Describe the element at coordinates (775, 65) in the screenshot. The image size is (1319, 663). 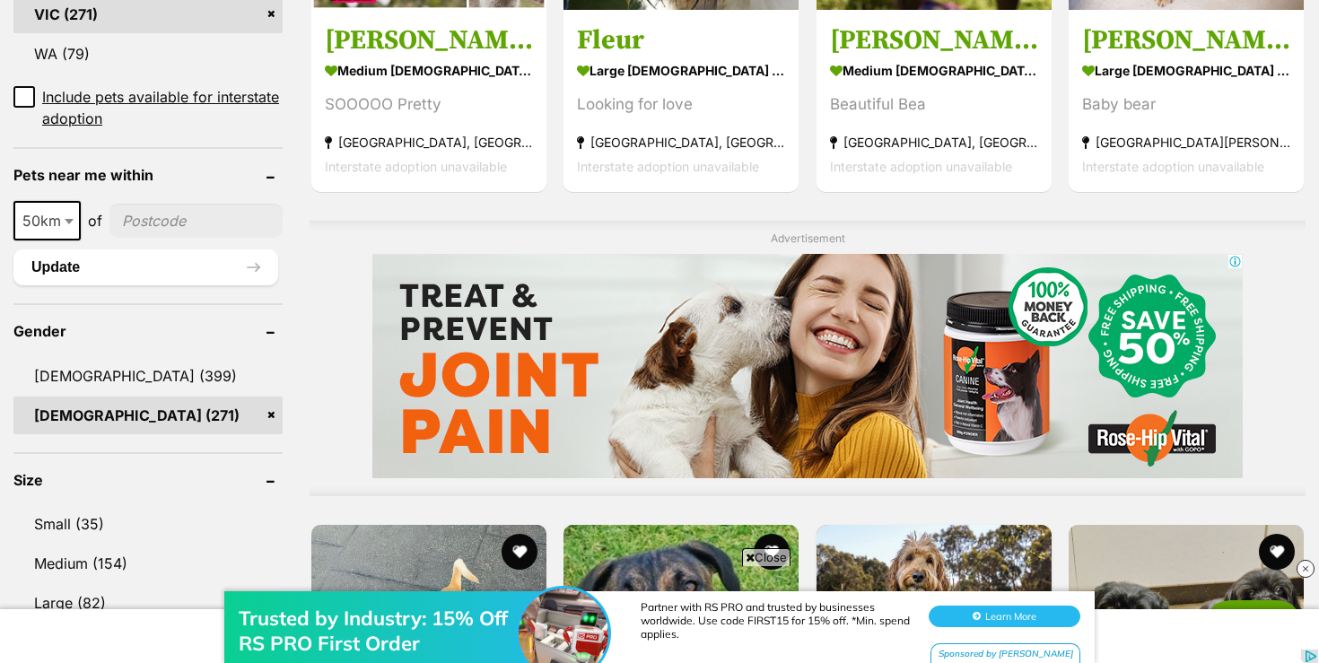
I see `div: Partner with RS PRO and trusted by businesses worldwide. Use code FIRST15 for 15% off. *Min. spen...` at that location.